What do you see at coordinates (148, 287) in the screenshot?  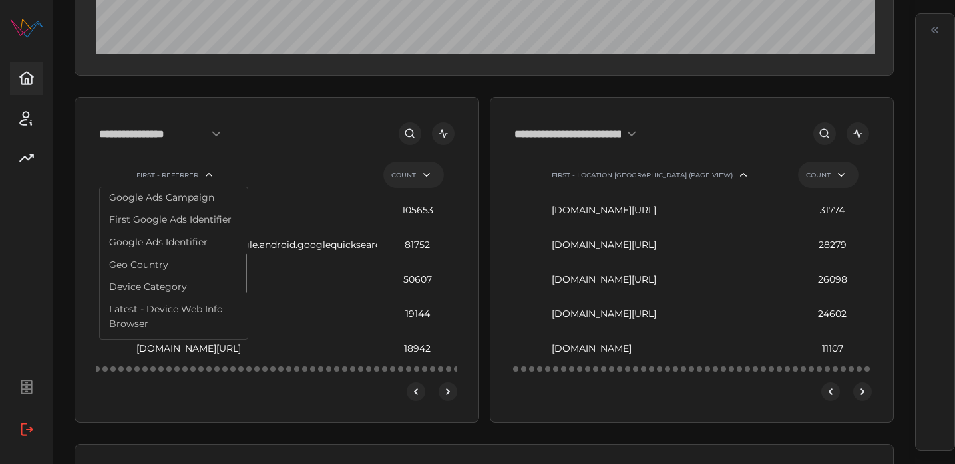 I see `span: Device Category` at bounding box center [148, 287].